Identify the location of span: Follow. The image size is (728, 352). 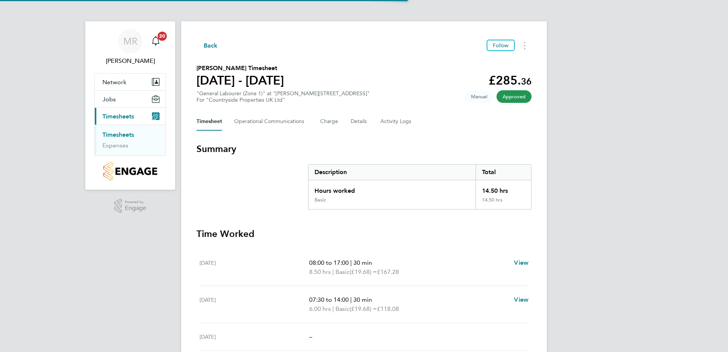
(501, 45).